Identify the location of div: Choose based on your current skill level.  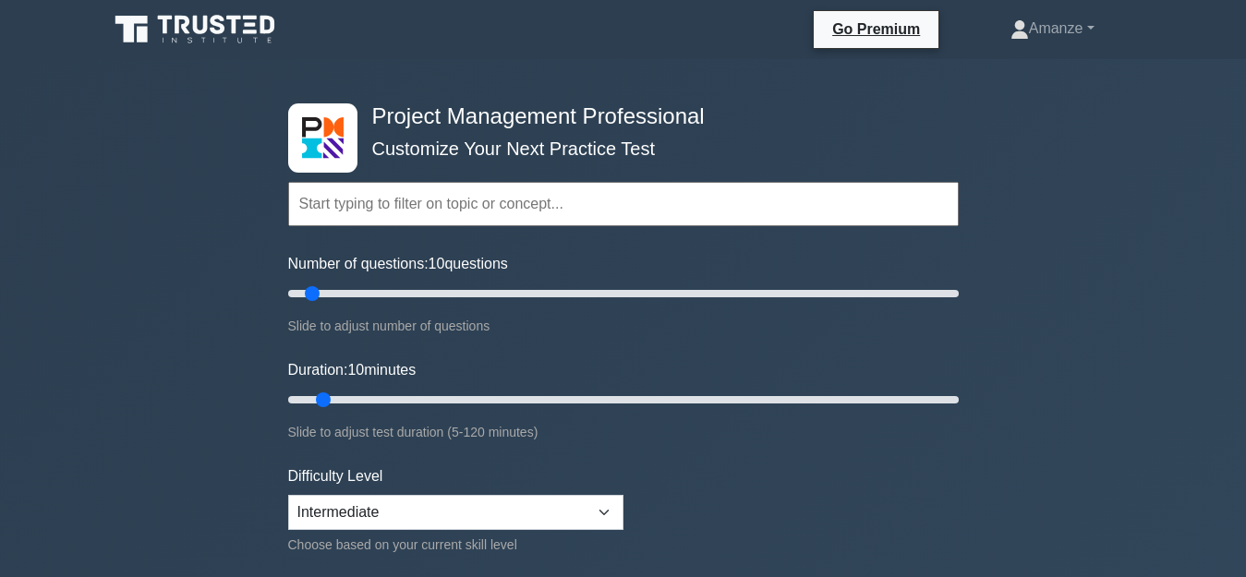
(455, 545).